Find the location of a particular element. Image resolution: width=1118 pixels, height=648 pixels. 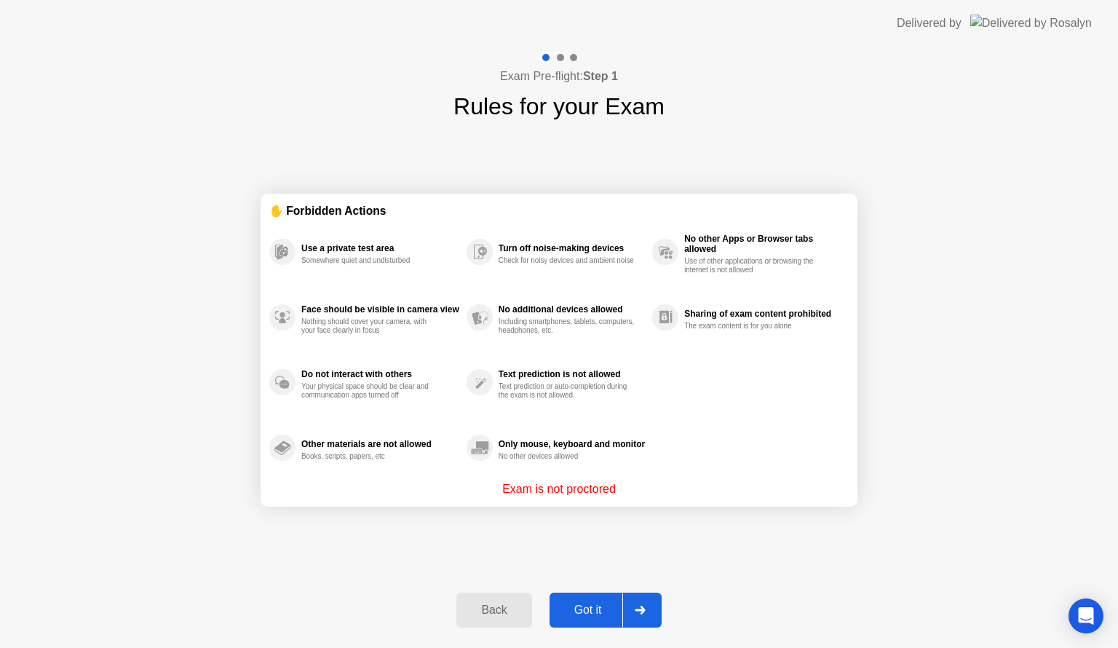

div: Your physical space should be clear and communication apps turned off is located at coordinates (370, 391).